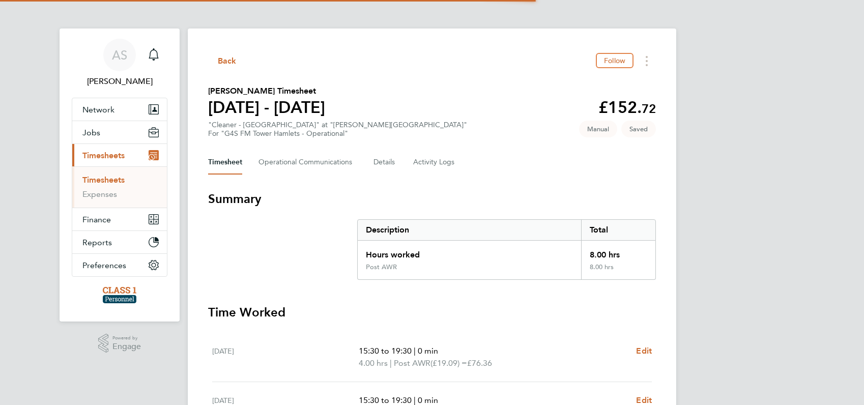 The height and width of the screenshot is (405, 864). Describe the element at coordinates (120, 344) in the screenshot. I see `a: Powered byEngage` at that location.